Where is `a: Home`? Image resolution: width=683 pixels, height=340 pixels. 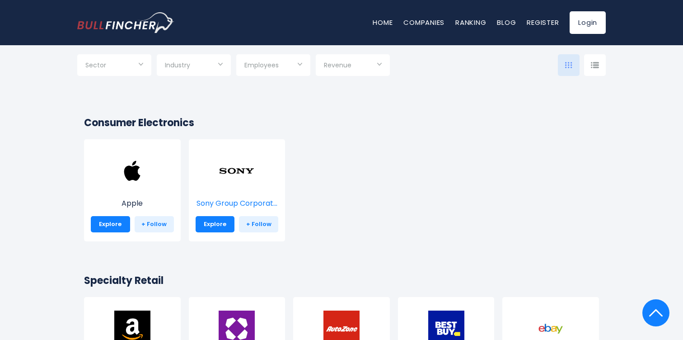
a: Home is located at coordinates (383, 22).